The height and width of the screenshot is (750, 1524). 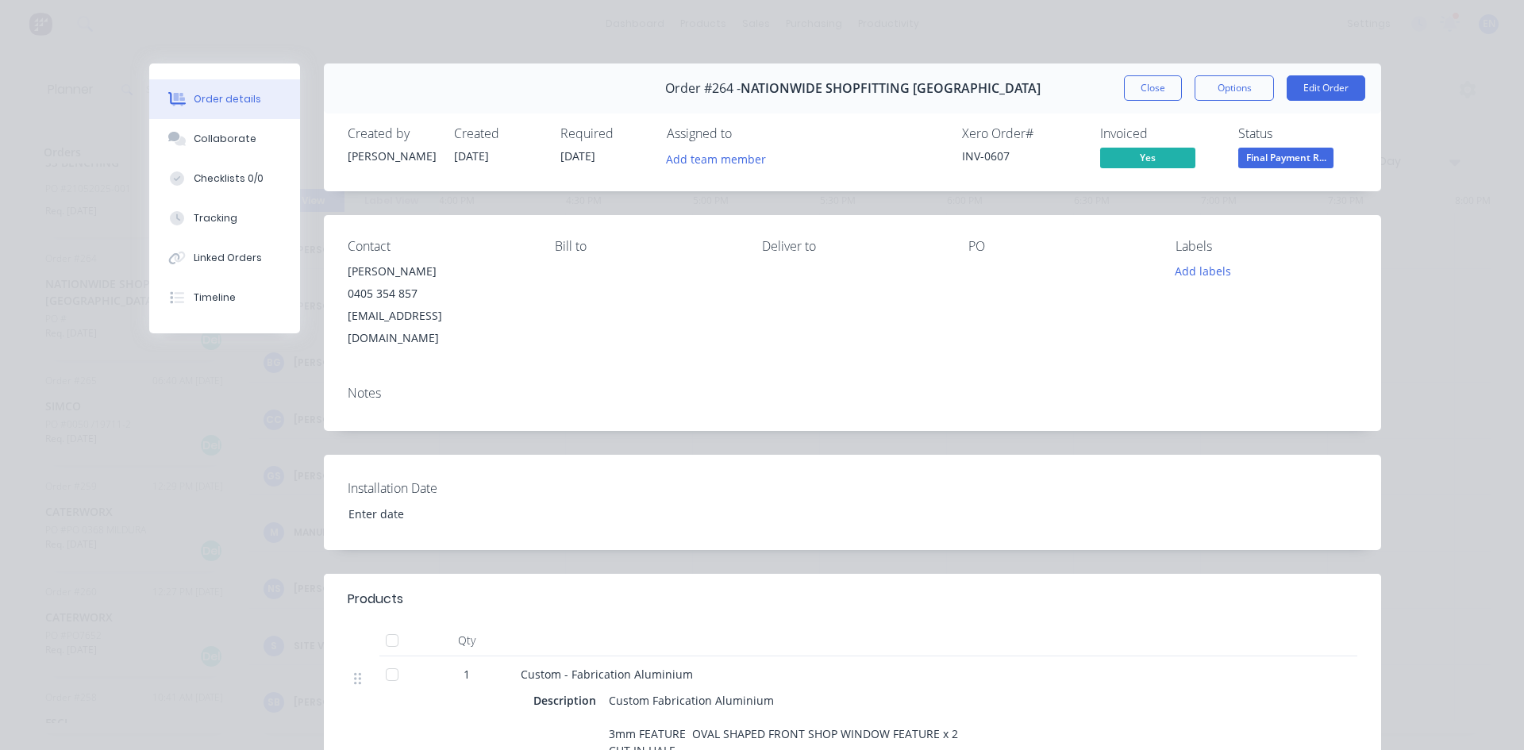 What do you see at coordinates (1203, 271) in the screenshot?
I see `button: Add labels` at bounding box center [1203, 271].